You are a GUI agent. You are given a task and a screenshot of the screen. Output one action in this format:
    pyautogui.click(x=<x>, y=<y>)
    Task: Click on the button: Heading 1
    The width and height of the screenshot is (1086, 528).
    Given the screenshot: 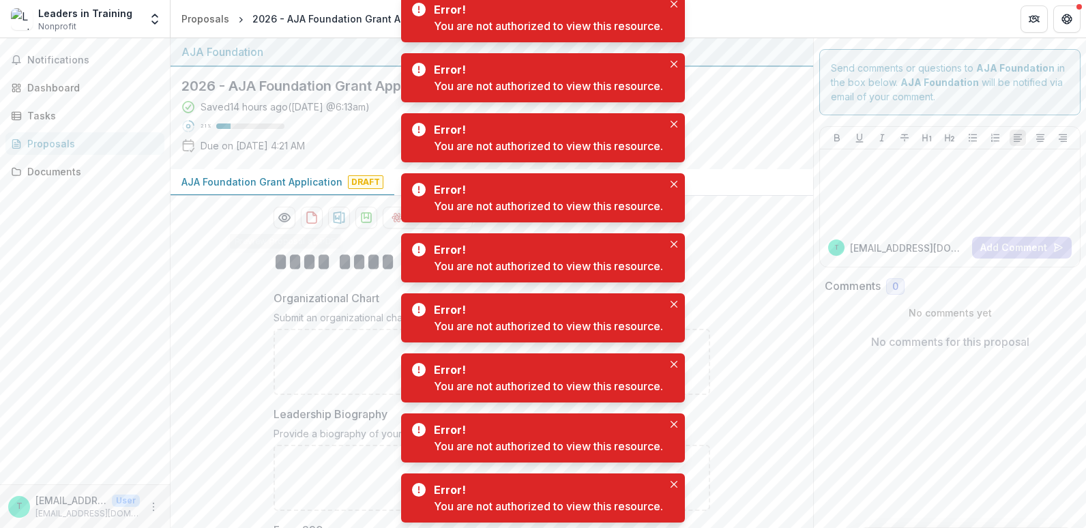 What is the action you would take?
    pyautogui.click(x=927, y=138)
    